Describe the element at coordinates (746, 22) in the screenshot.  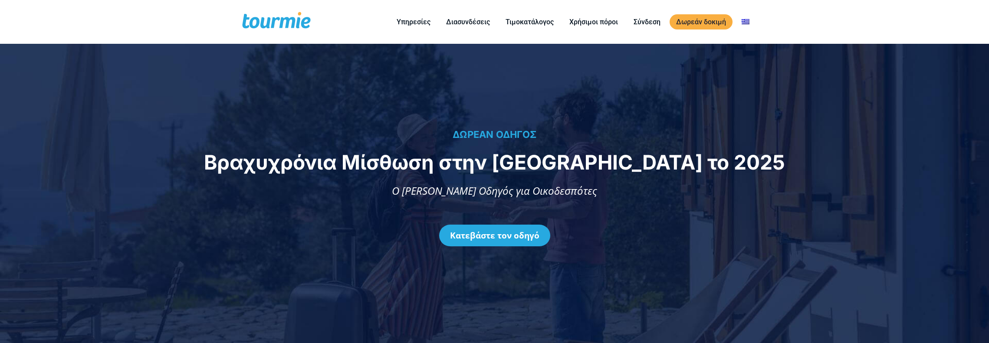
I see `a: Αλλαγή σε` at that location.